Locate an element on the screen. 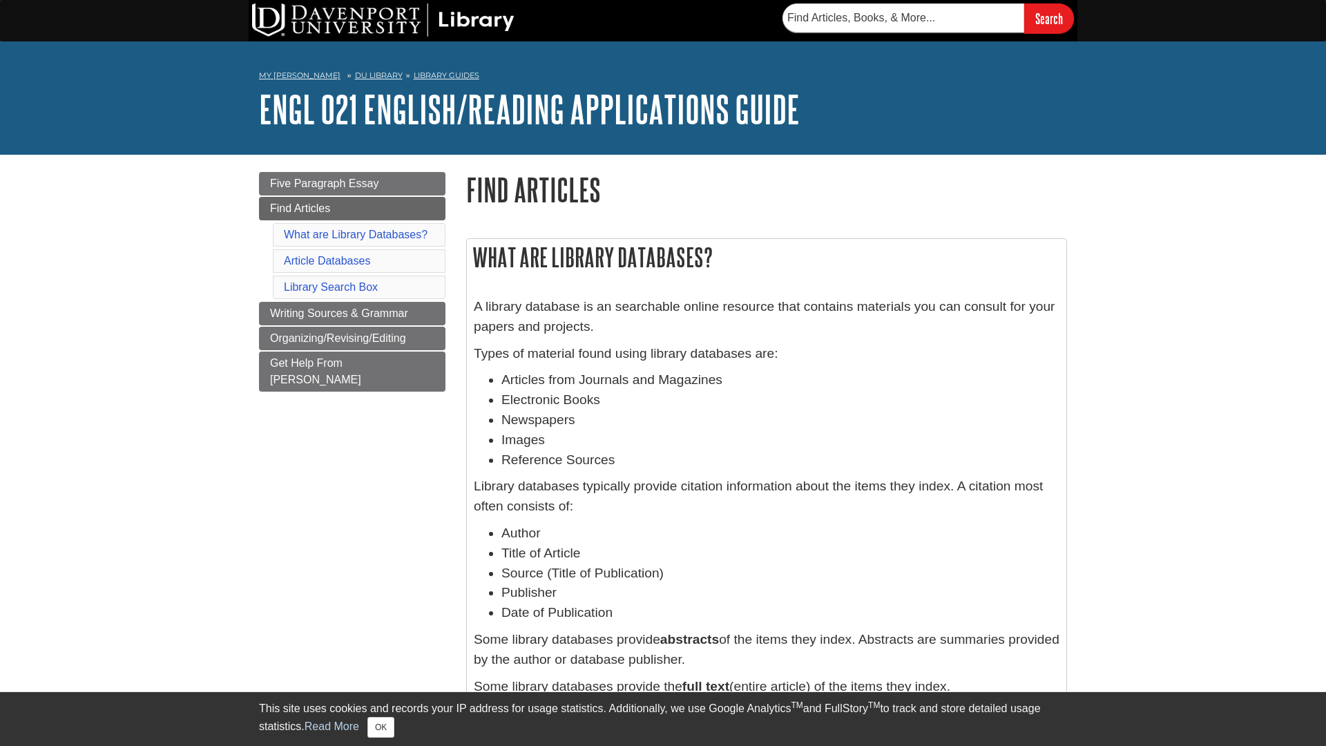 Image resolution: width=1326 pixels, height=746 pixels. h2: What are Library Databases? is located at coordinates (767, 257).